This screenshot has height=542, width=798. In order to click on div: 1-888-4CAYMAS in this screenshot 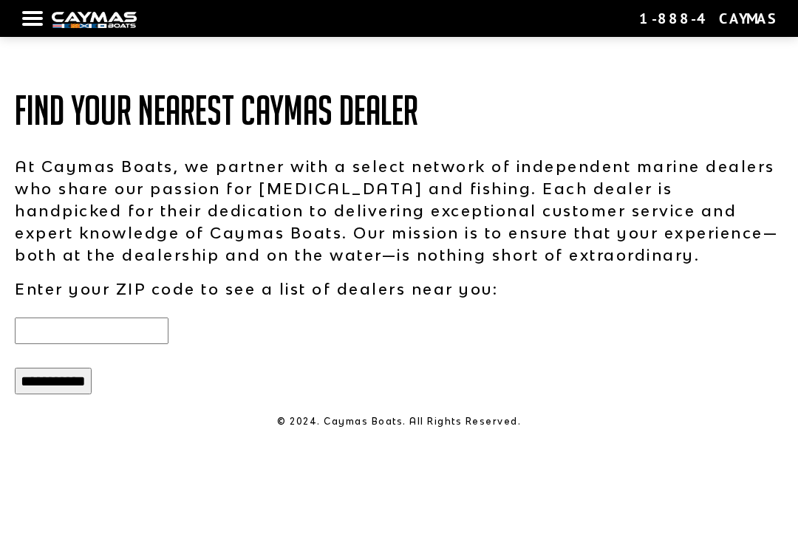, I will do `click(707, 18)`.